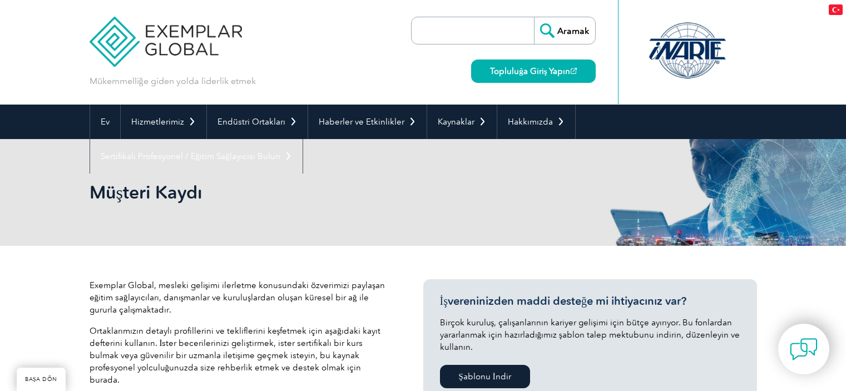  Describe the element at coordinates (251, 122) in the screenshot. I see `font: Endüstri Ortakları` at that location.